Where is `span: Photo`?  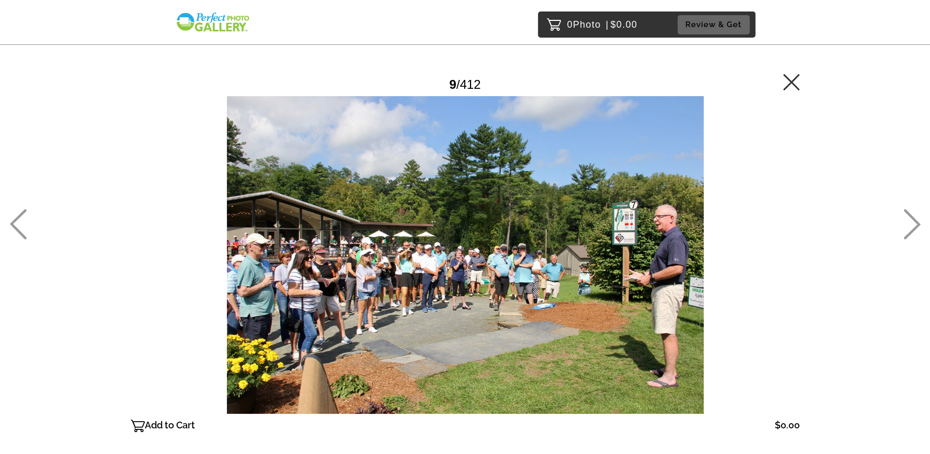
span: Photo is located at coordinates (587, 25).